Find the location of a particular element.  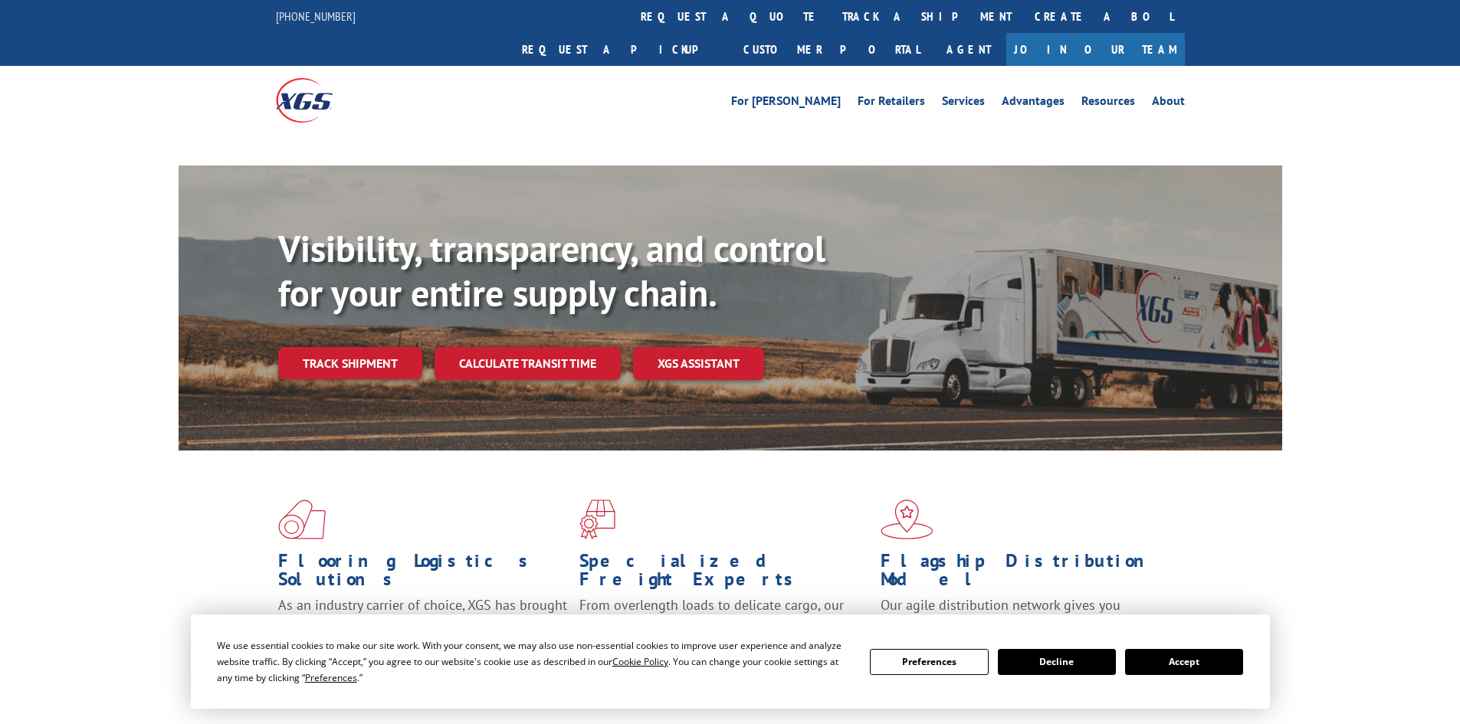

a: Join Our Team is located at coordinates (1095, 49).